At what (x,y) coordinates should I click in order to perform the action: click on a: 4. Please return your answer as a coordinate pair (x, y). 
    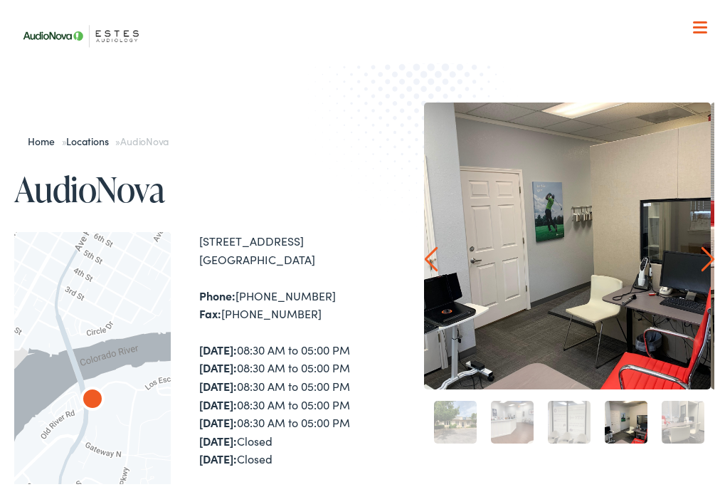
    Looking at the image, I should click on (626, 419).